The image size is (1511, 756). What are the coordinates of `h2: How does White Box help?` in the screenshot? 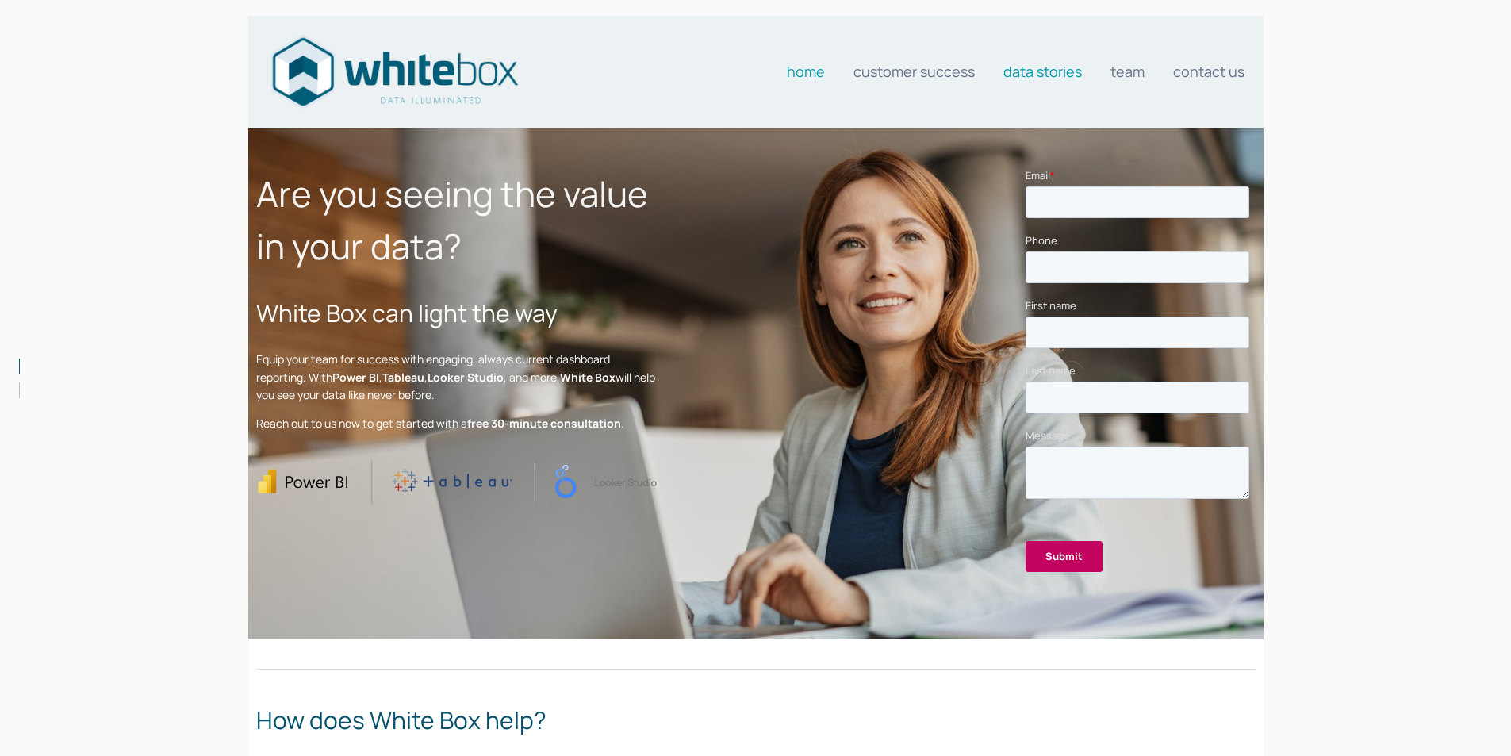 It's located at (756, 719).